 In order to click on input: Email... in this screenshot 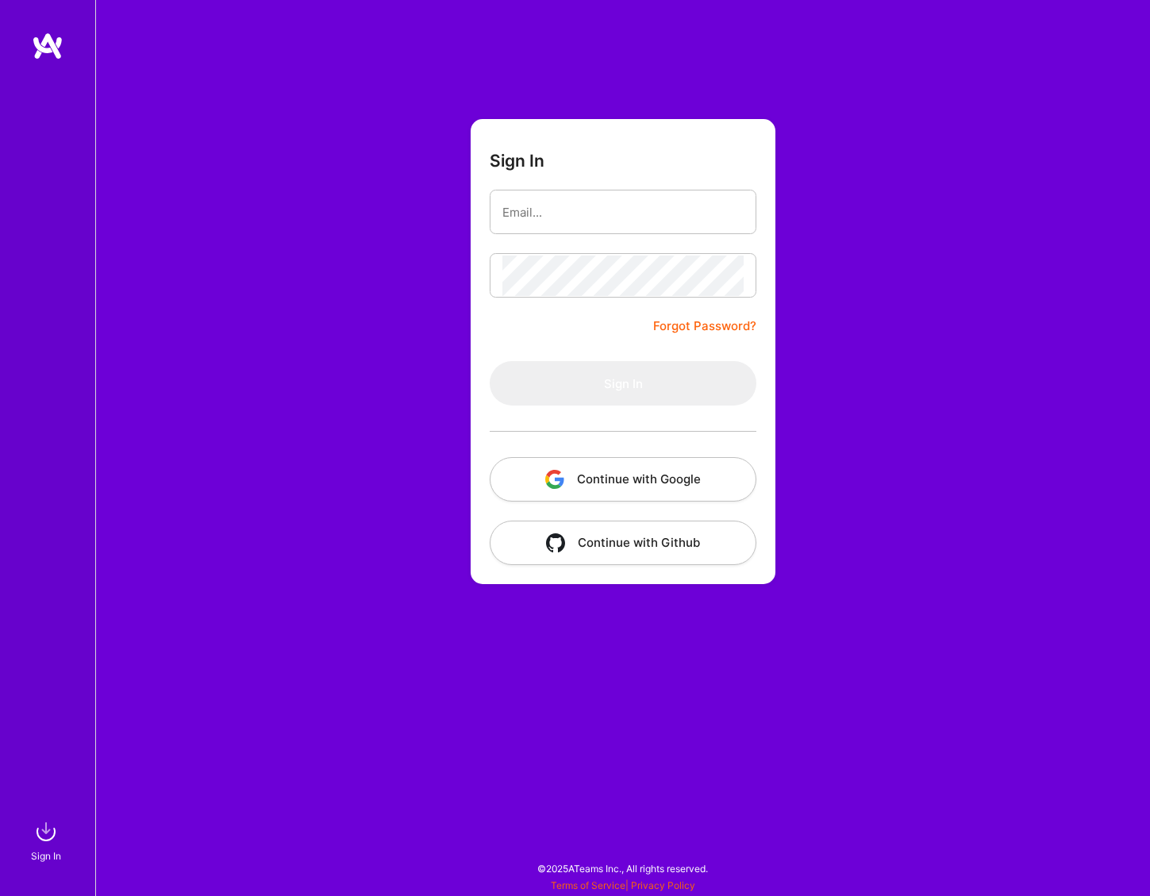, I will do `click(623, 212)`.